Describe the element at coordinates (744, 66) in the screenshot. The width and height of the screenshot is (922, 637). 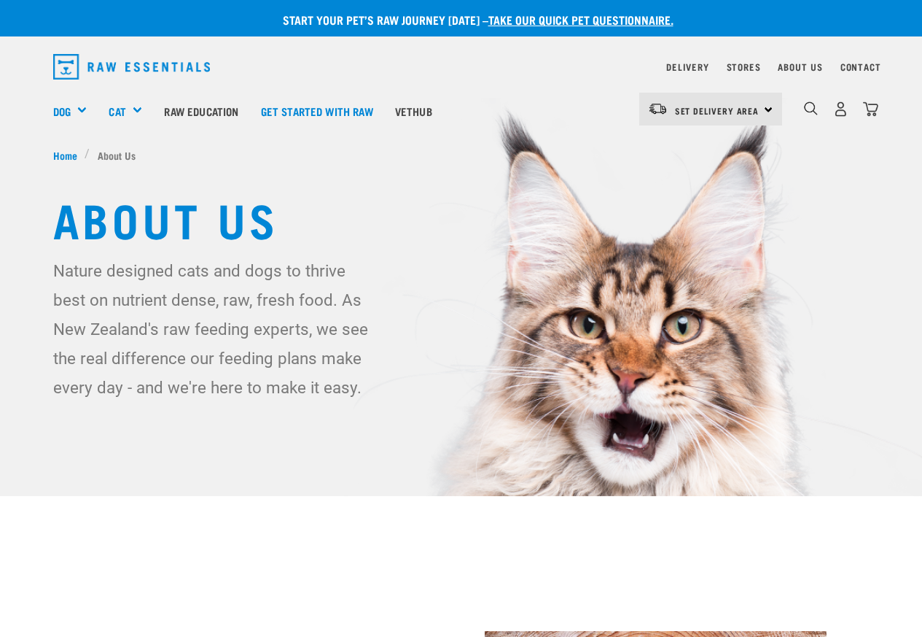
I see `a: Stores` at that location.